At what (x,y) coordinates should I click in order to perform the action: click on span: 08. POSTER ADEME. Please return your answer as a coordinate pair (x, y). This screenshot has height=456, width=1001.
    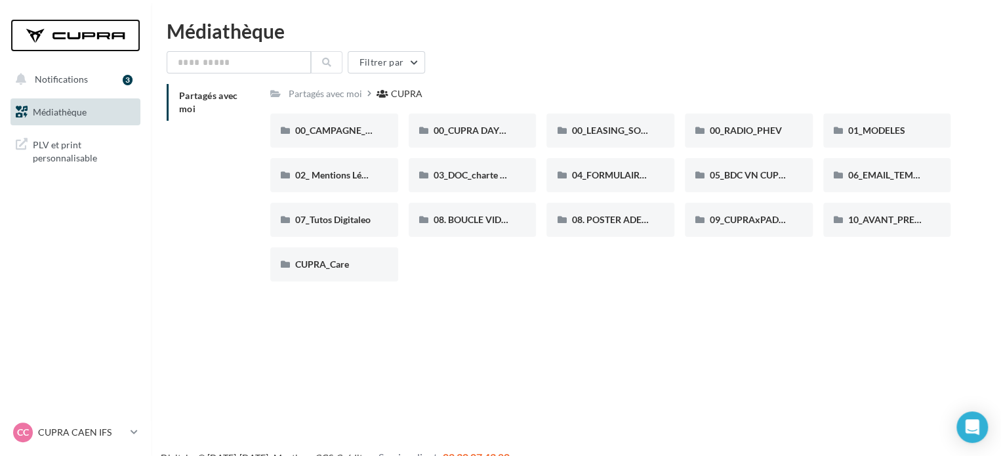
    Looking at the image, I should click on (613, 219).